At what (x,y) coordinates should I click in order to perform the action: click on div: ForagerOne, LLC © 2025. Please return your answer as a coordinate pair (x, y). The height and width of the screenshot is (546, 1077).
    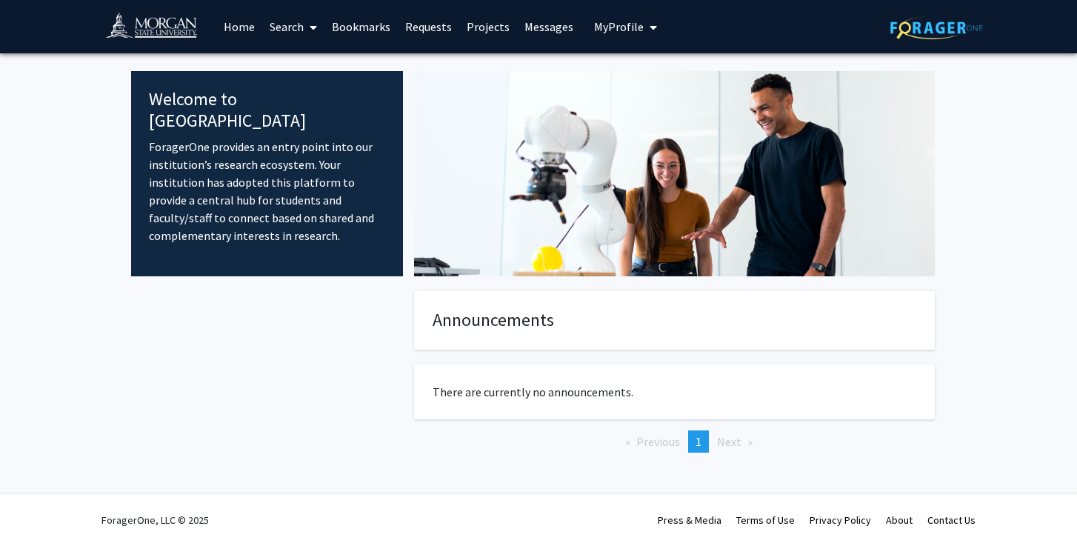
    Looking at the image, I should click on (155, 520).